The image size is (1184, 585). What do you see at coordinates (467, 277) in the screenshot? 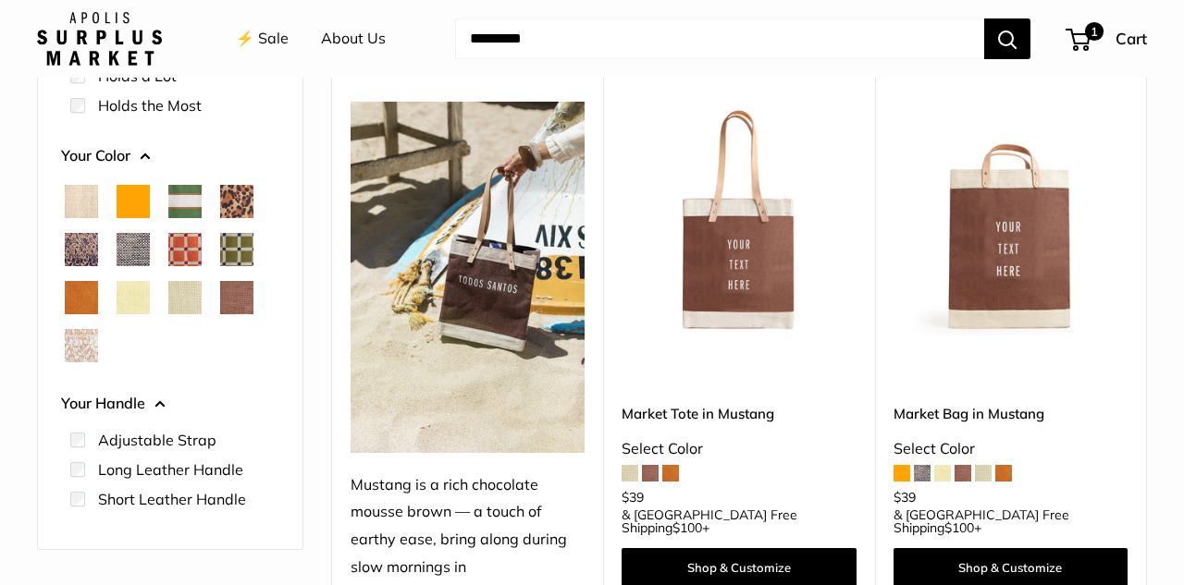
I see `img: Mustang is a rich chocolate mousse brown — a touch of earthy ease, bring along during slow mornin...` at bounding box center [467, 277].